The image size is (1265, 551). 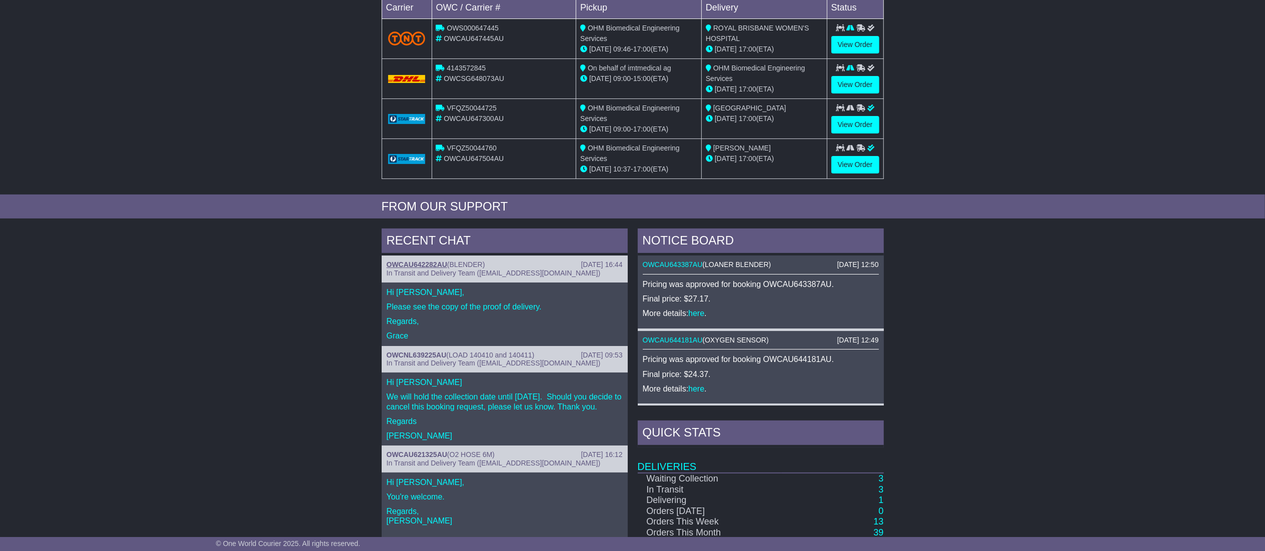 What do you see at coordinates (673, 265) in the screenshot?
I see `a: OWCAU643387AU` at bounding box center [673, 265].